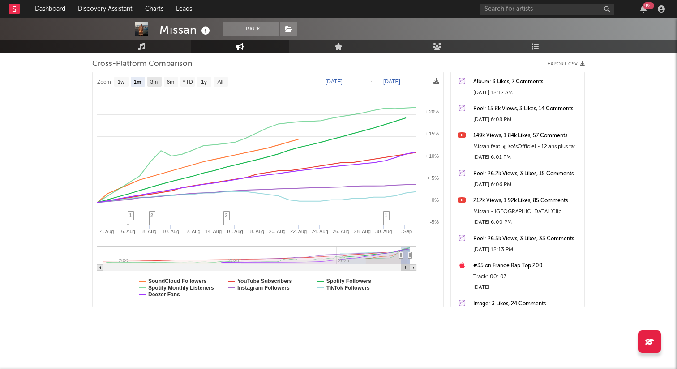 The image size is (677, 369). I want to click on a: Reel: 26.2k Views, 3 Likes, 15 Comments, so click(527, 174).